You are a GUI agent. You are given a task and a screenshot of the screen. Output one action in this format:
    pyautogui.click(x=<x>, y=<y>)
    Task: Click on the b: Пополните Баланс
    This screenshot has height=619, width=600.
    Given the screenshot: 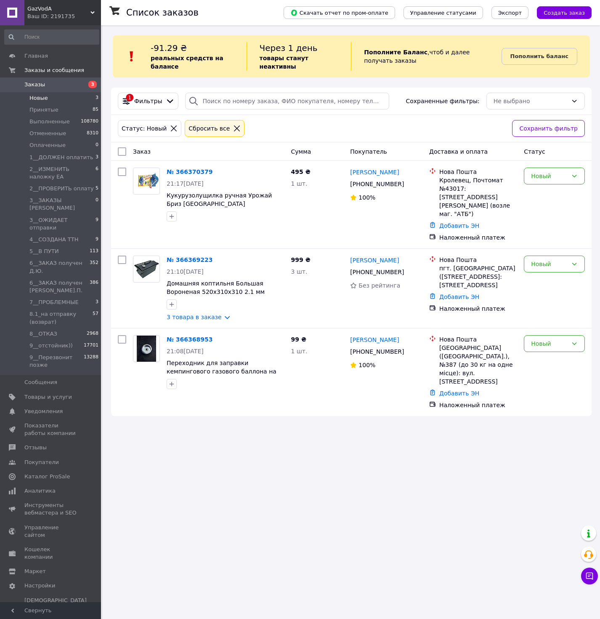 What is the action you would take?
    pyautogui.click(x=396, y=52)
    